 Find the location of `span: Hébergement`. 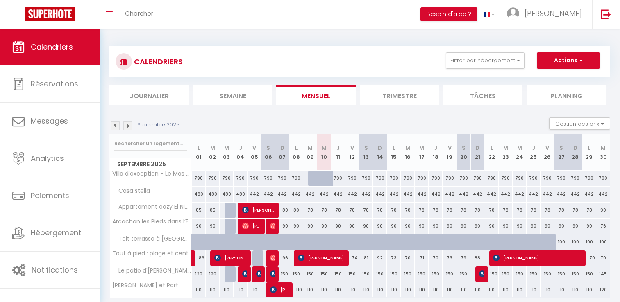

span: Hébergement is located at coordinates (56, 233).